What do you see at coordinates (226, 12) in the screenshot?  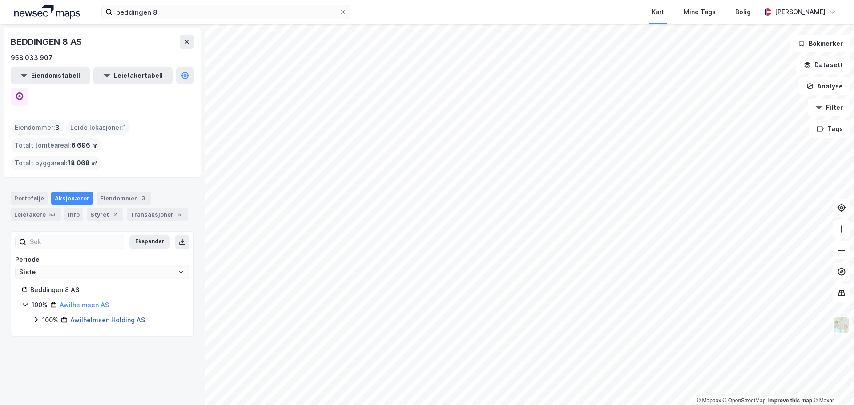 I see `input: Søk på adresse, matrikkel, gårdeiere, leietakere eller personer` at bounding box center [226, 12].